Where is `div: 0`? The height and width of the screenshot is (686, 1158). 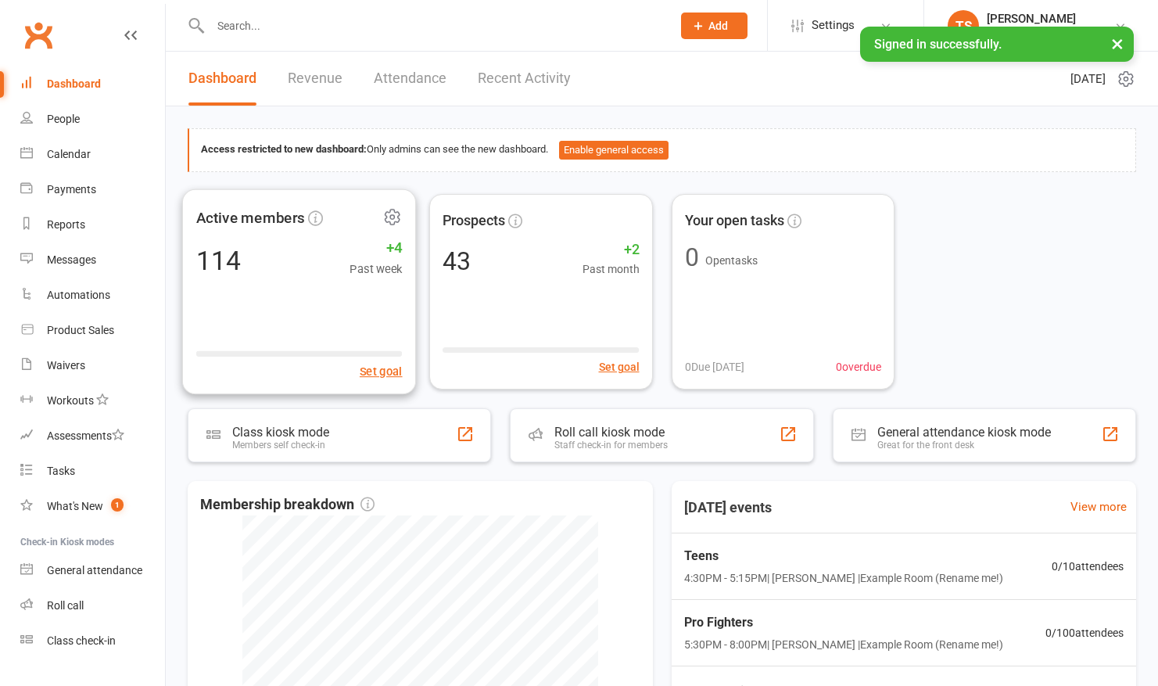
div: 0 is located at coordinates (692, 257).